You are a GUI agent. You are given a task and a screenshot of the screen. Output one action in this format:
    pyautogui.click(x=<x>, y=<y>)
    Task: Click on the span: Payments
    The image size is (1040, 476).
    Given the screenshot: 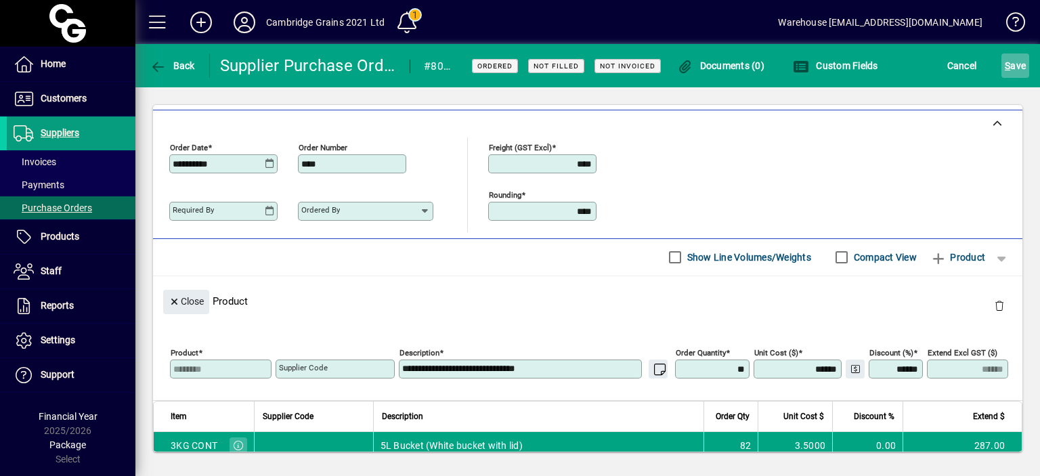 What is the action you would take?
    pyautogui.click(x=39, y=185)
    